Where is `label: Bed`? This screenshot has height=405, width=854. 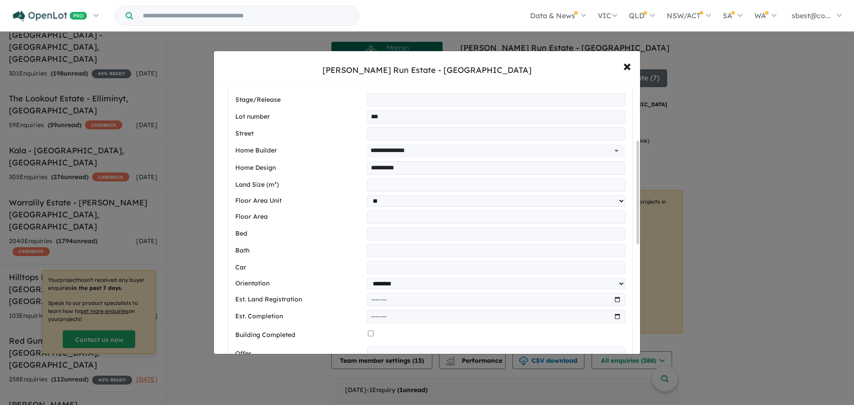 label: Bed is located at coordinates (299, 234).